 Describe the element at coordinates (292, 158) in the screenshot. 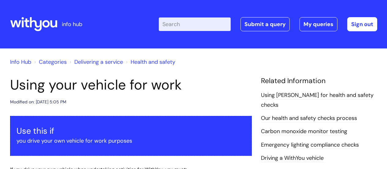

I see `a: Driving a WithYou vehicle` at that location.